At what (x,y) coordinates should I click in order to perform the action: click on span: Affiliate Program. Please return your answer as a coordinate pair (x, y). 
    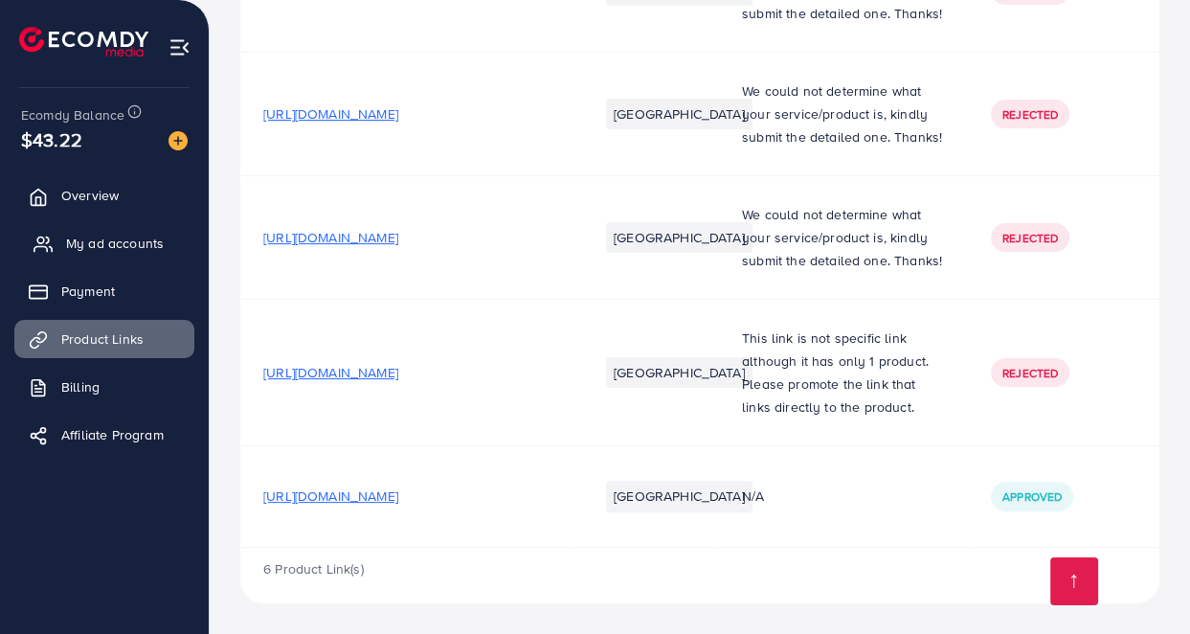
    Looking at the image, I should click on (112, 435).